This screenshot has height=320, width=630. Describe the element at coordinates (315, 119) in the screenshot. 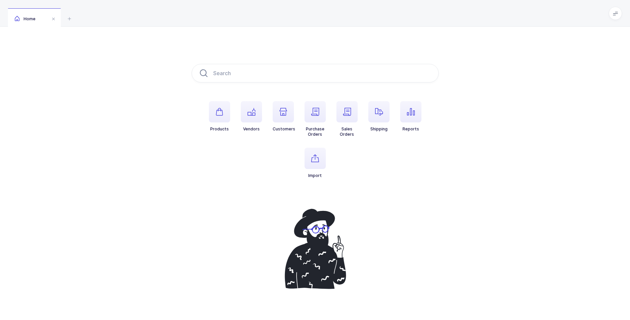

I see `button: PurchaseOrders` at that location.